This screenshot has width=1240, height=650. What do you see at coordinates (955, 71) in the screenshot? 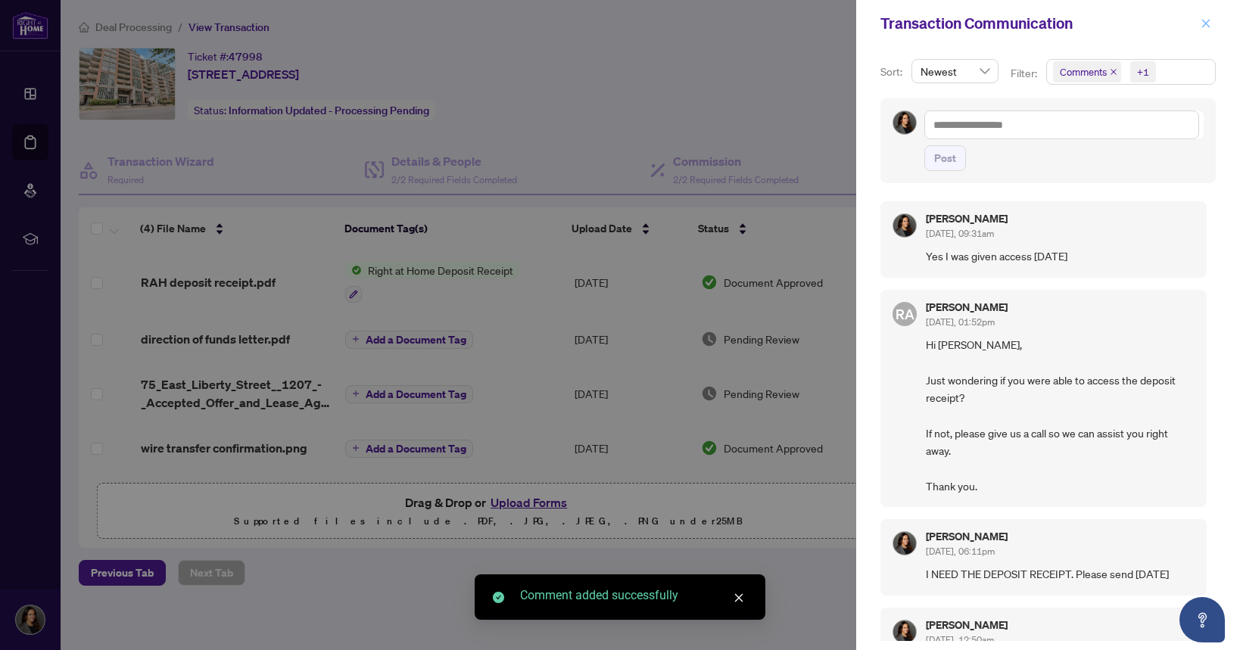
I see `span: Newest` at bounding box center [955, 71].